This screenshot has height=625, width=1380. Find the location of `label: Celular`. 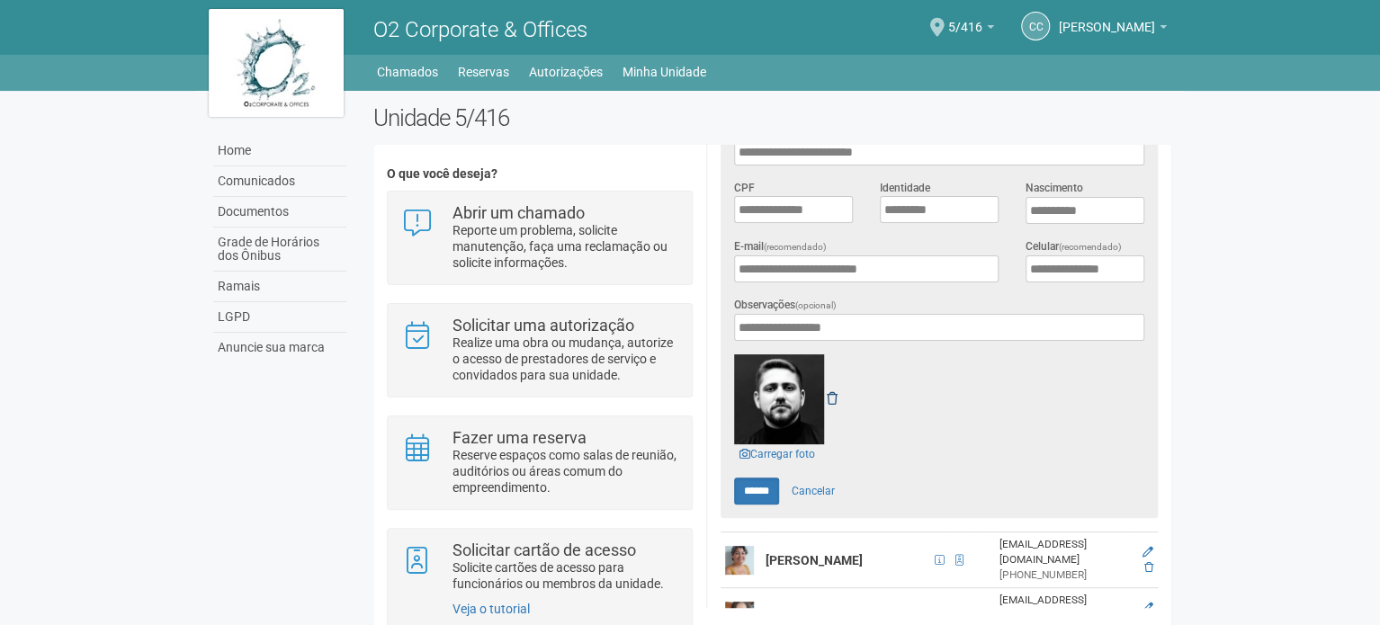

label: Celular is located at coordinates (1073, 247).